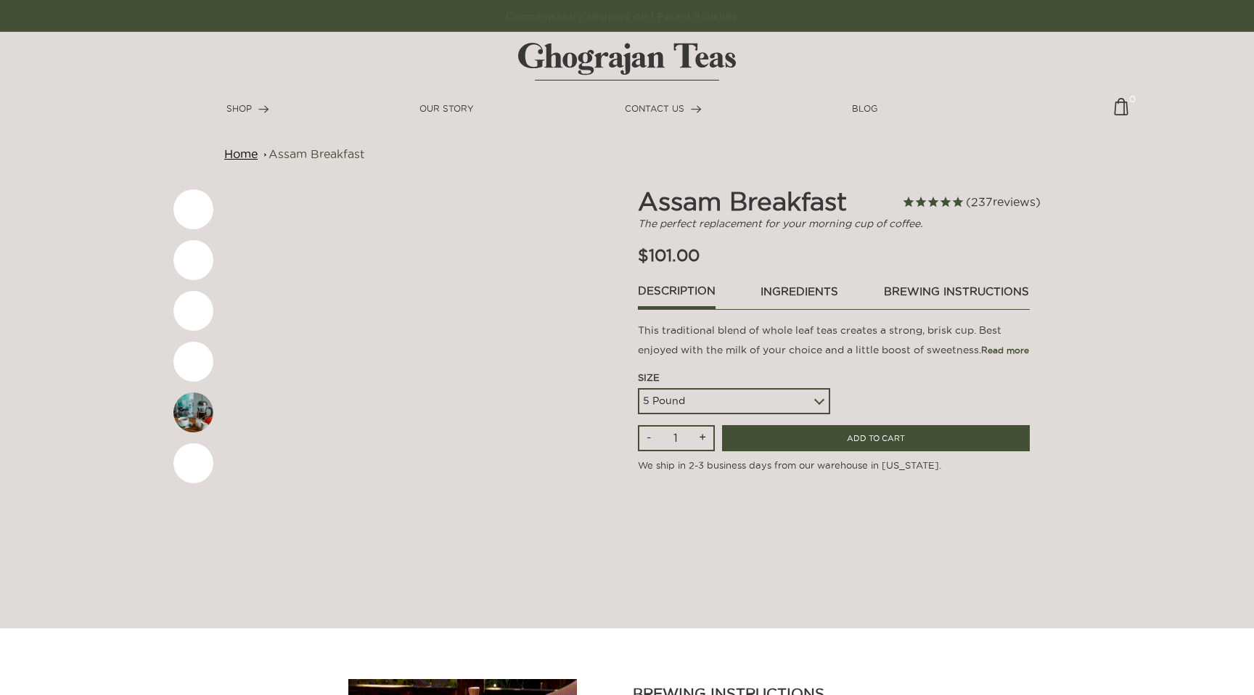 The height and width of the screenshot is (695, 1254). What do you see at coordinates (864, 109) in the screenshot?
I see `a: BLOG` at bounding box center [864, 109].